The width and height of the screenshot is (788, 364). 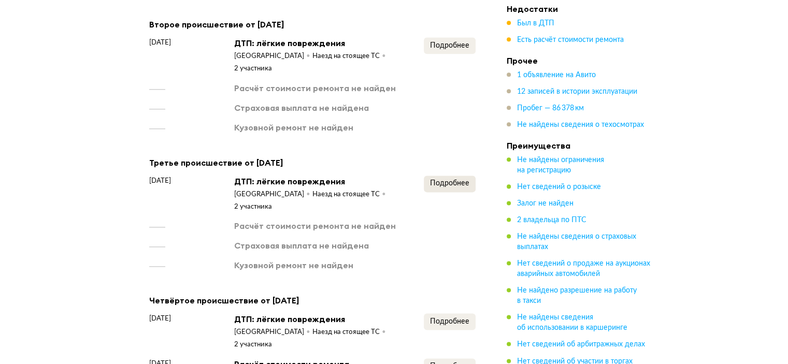 I want to click on span: Не найдены сведения о техосмотрах, so click(x=580, y=125).